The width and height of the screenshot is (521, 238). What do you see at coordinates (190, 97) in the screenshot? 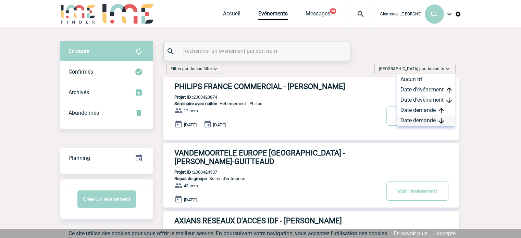
I see `p: 2000423874` at bounding box center [190, 97].